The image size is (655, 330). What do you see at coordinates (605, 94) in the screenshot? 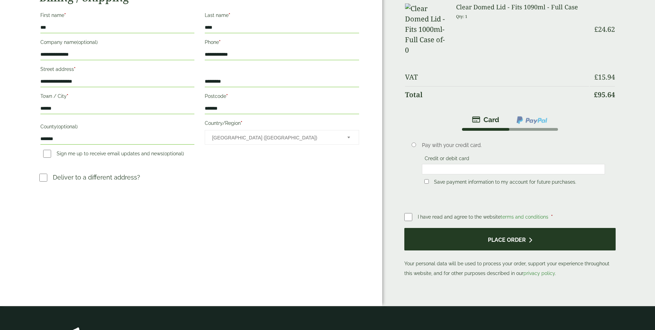
I see `bdi: 95.64` at bounding box center [605, 94].